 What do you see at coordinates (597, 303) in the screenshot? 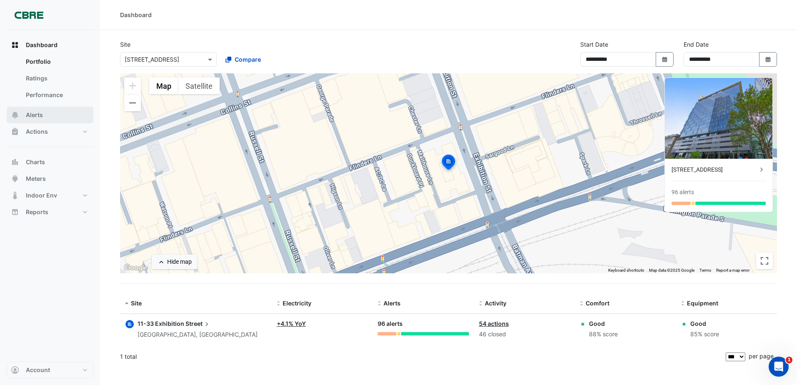
I see `span: Comfort` at bounding box center [597, 303].